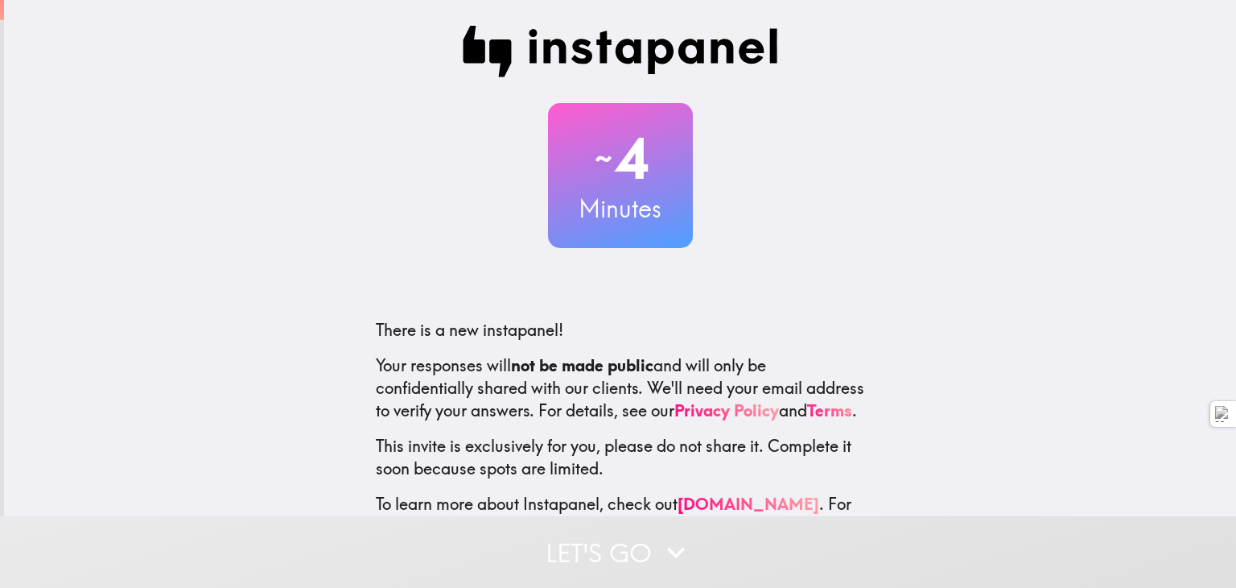 The image size is (1236, 588). Describe the element at coordinates (582, 365) in the screenshot. I see `b: not be made public` at that location.